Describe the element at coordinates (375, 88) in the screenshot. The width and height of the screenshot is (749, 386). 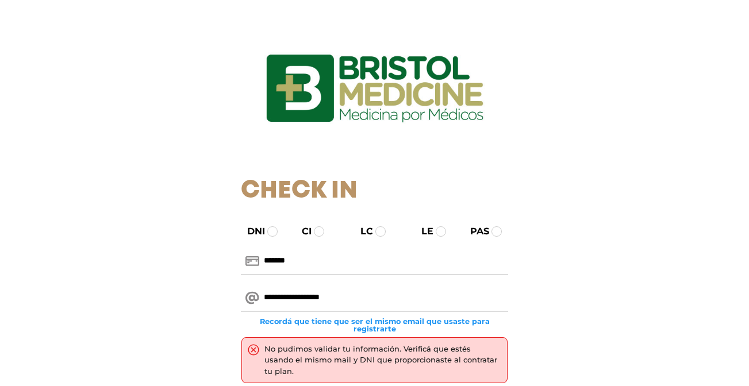
I see `img: logo_ingresarbristol.jpg` at that location.